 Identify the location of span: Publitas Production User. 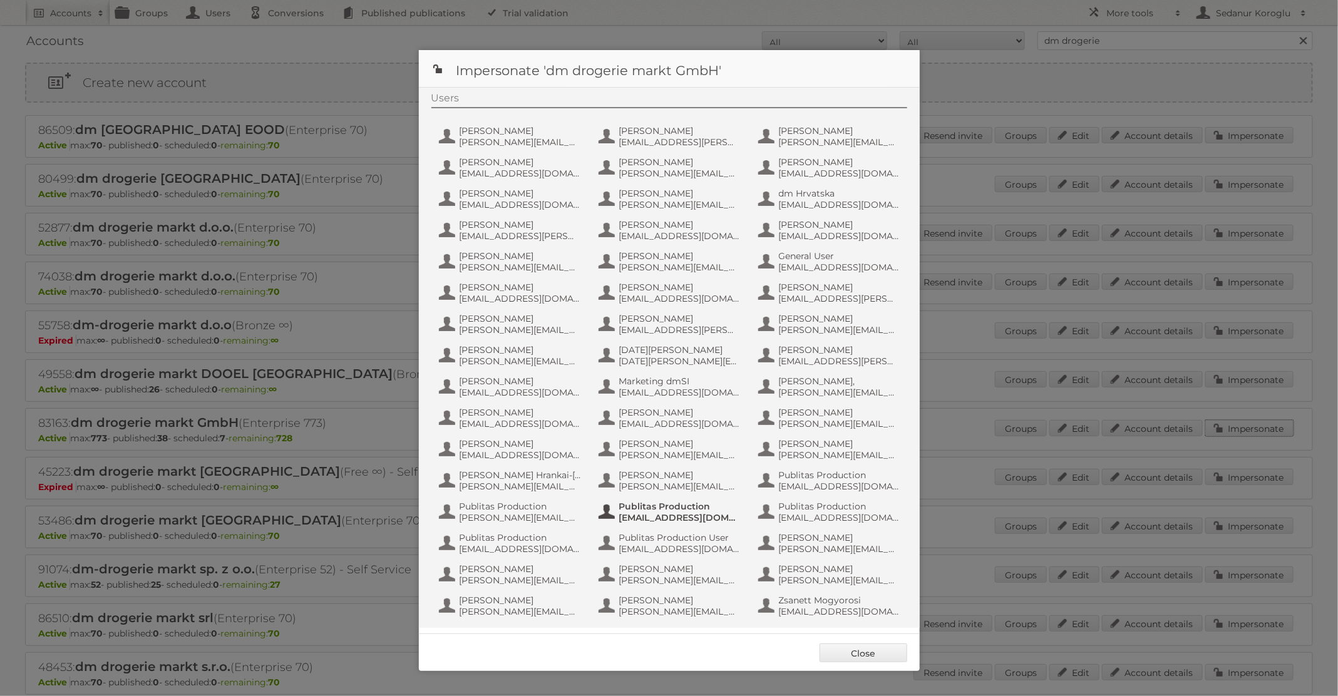
(680, 538).